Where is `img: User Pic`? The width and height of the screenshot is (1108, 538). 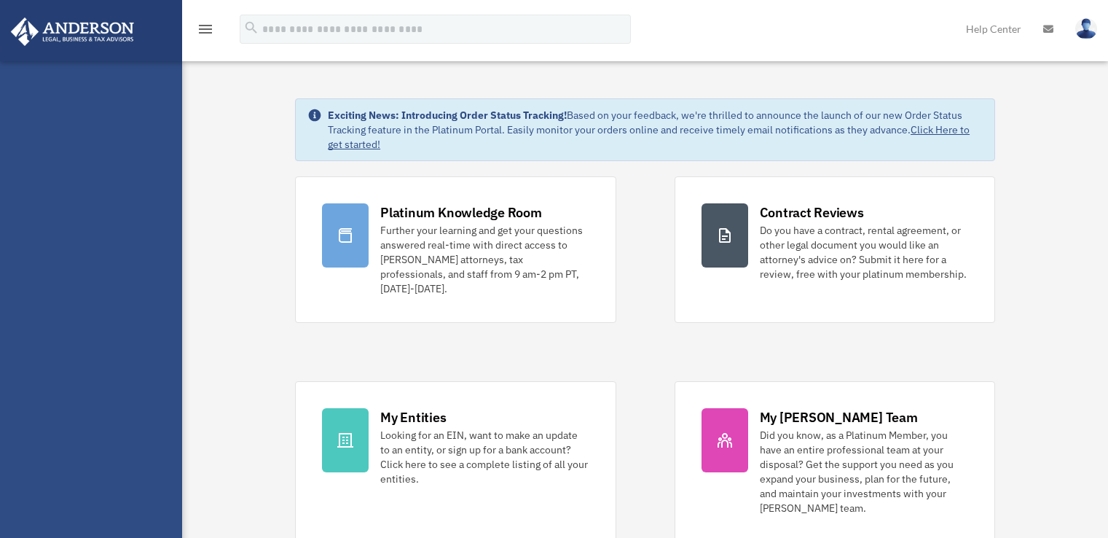
img: User Pic is located at coordinates (1086, 28).